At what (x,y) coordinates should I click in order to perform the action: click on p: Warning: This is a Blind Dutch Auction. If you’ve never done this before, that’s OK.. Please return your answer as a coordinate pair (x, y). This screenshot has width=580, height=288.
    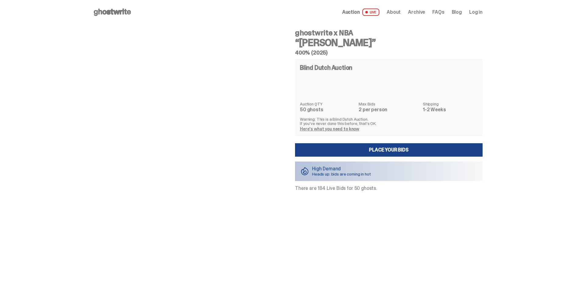
    Looking at the image, I should click on (389, 121).